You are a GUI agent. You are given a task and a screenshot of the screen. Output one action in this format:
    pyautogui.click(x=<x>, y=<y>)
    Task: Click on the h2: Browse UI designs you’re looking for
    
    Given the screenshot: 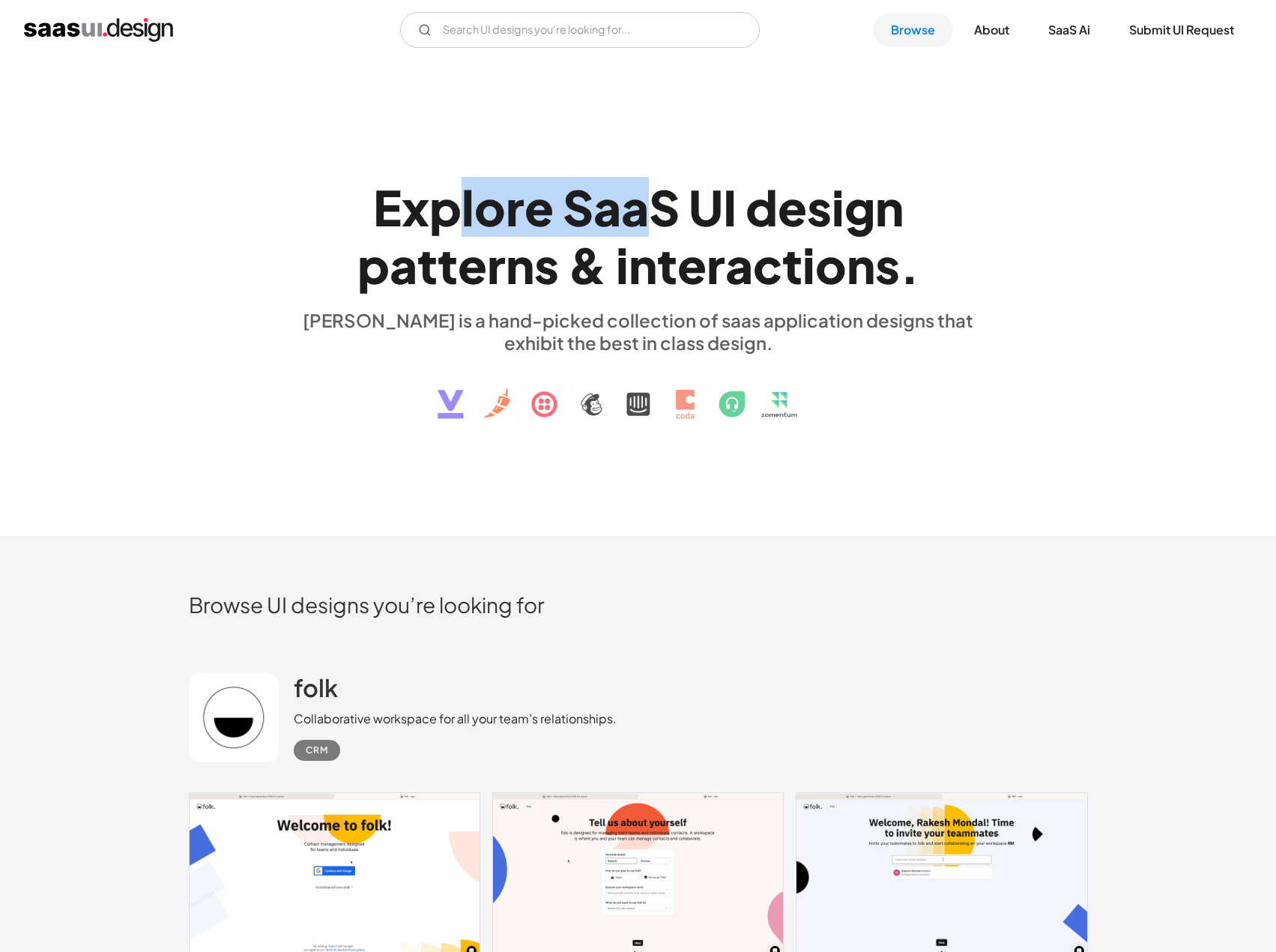 What is the action you would take?
    pyautogui.click(x=638, y=604)
    